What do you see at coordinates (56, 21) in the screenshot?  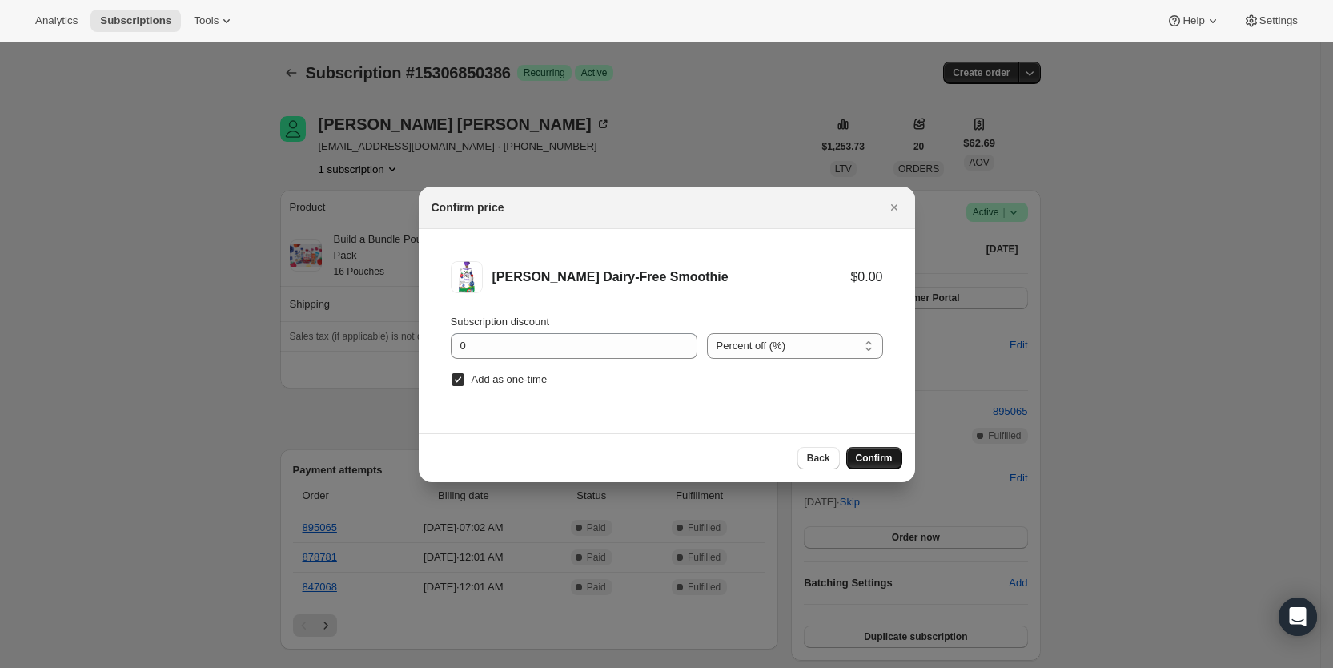 I see `button: Analytics` at bounding box center [56, 21].